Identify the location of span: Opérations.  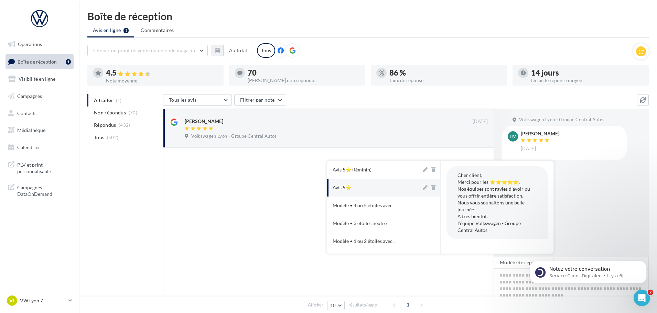
(30, 44).